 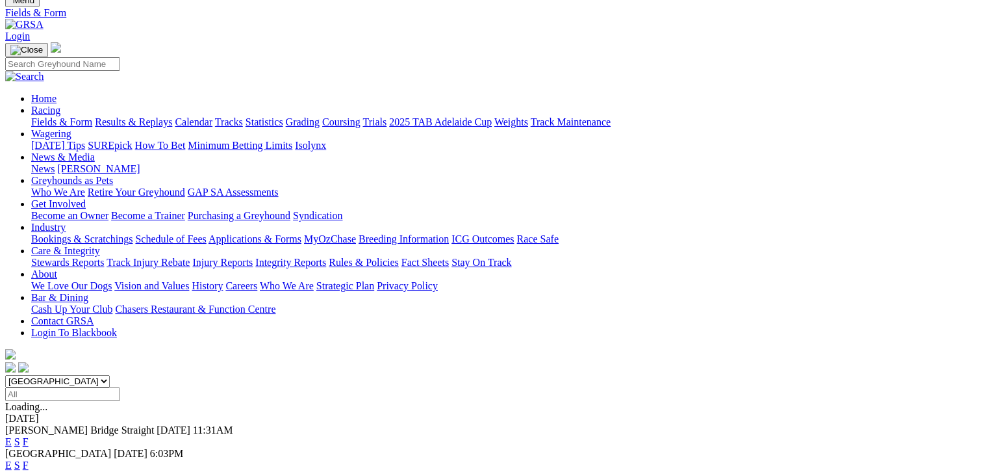 I want to click on a: Contact GRSA, so click(x=62, y=320).